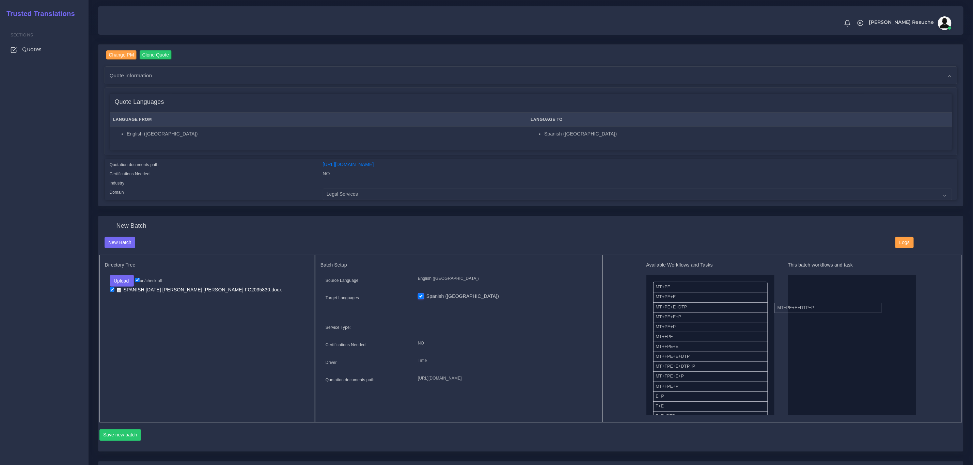  I want to click on label: Service Type:, so click(338, 327).